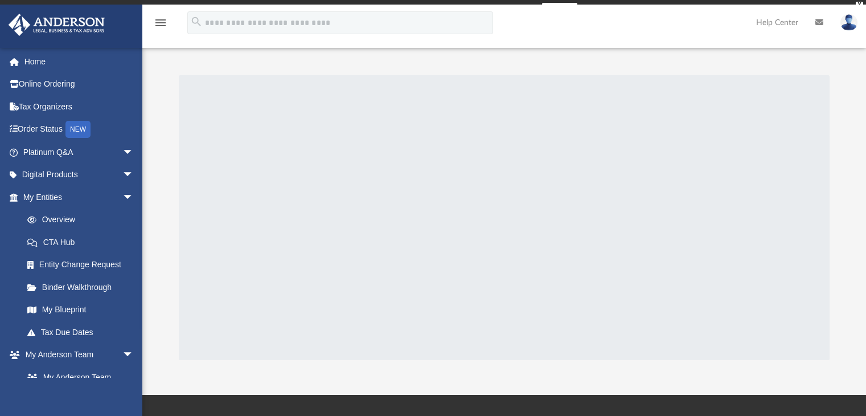 The image size is (866, 416). Describe the element at coordinates (79, 175) in the screenshot. I see `a: Digital Productsarrow_drop_down` at that location.